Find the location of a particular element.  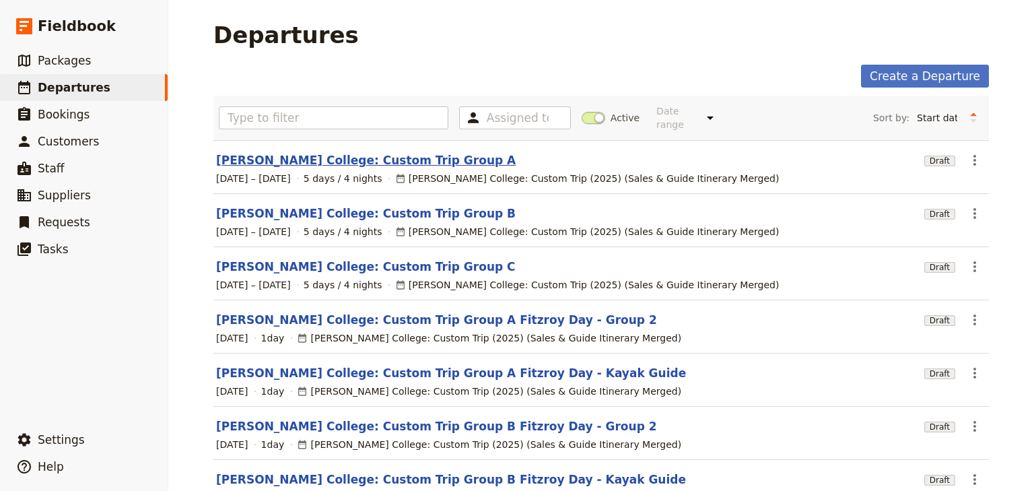

input: Assigned to is located at coordinates (518, 118).